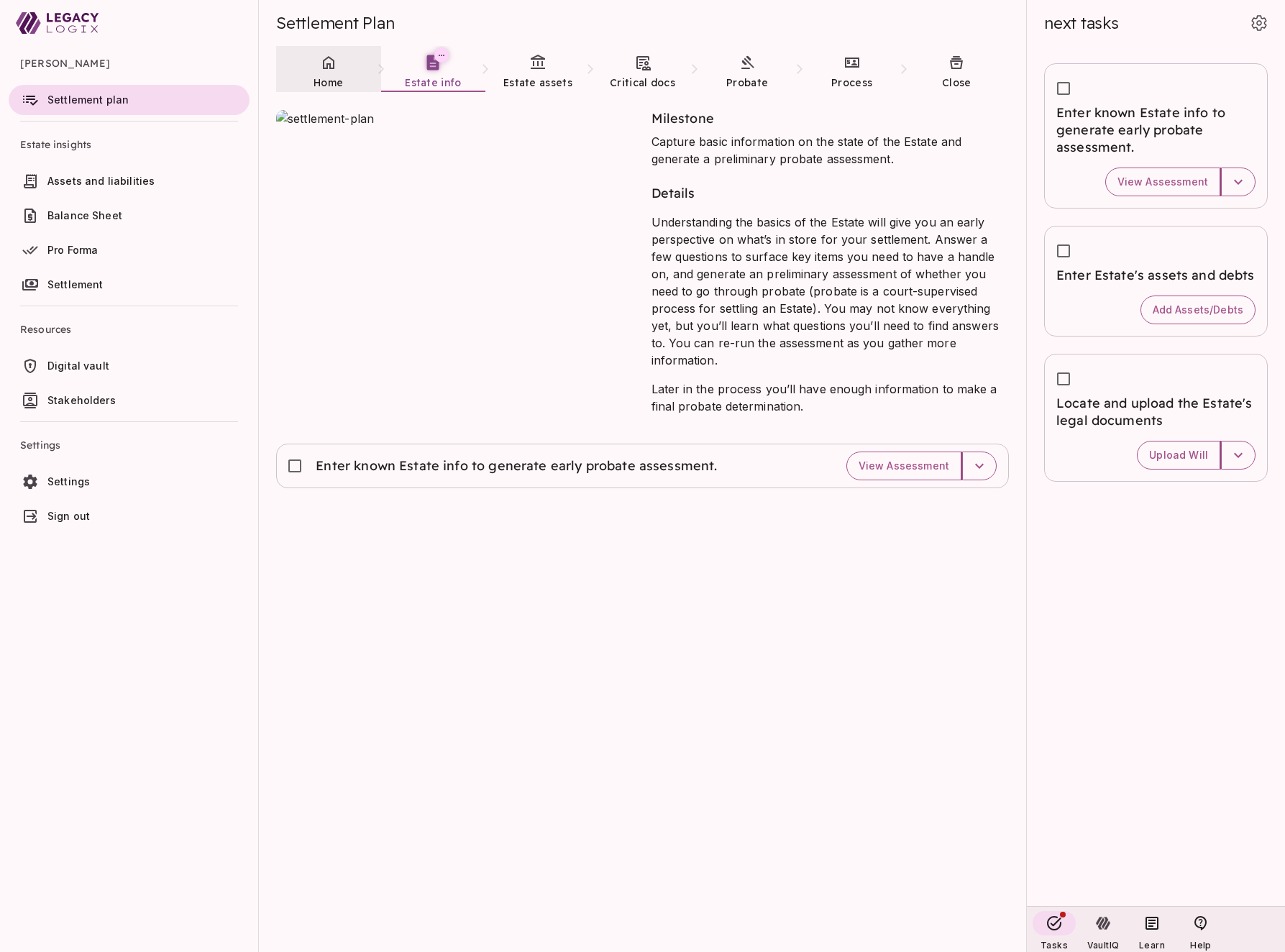  I want to click on span: Enter Estate's assets and debts, so click(1156, 276).